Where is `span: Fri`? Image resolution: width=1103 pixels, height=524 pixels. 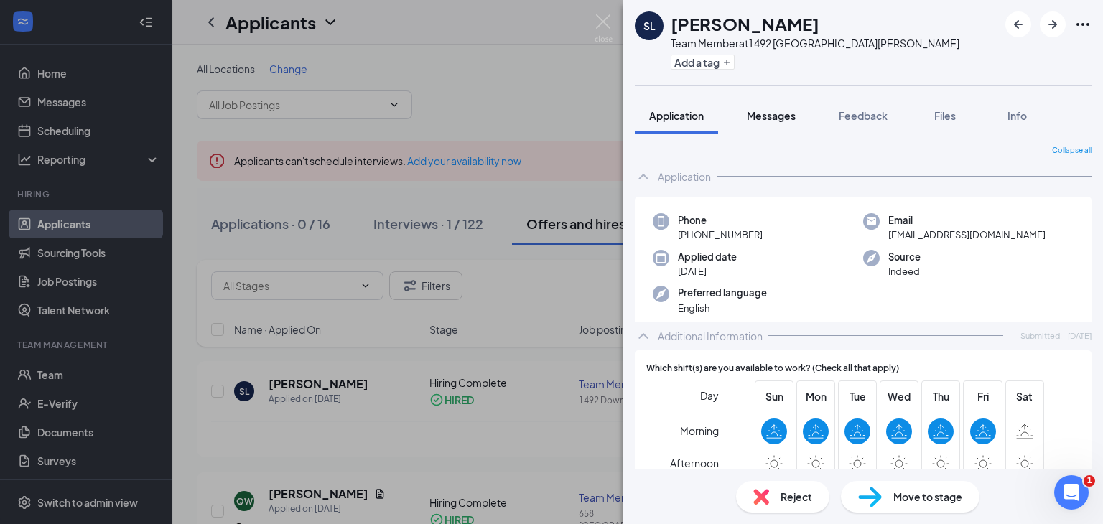 span: Fri is located at coordinates (983, 396).